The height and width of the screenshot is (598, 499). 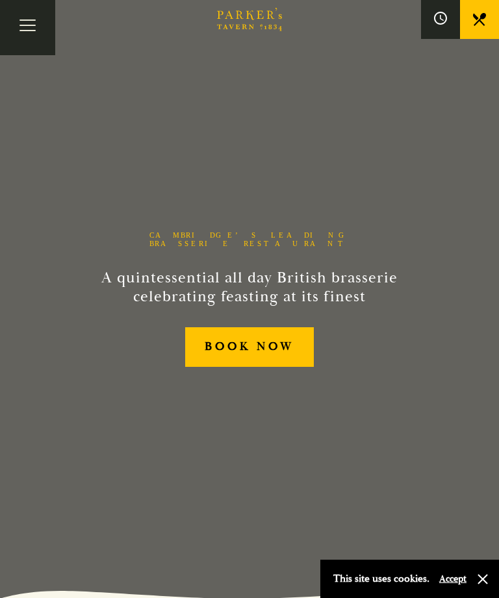 What do you see at coordinates (249, 240) in the screenshot?
I see `h1: Cambridge’s Leading Brasserie Restaurant` at bounding box center [249, 240].